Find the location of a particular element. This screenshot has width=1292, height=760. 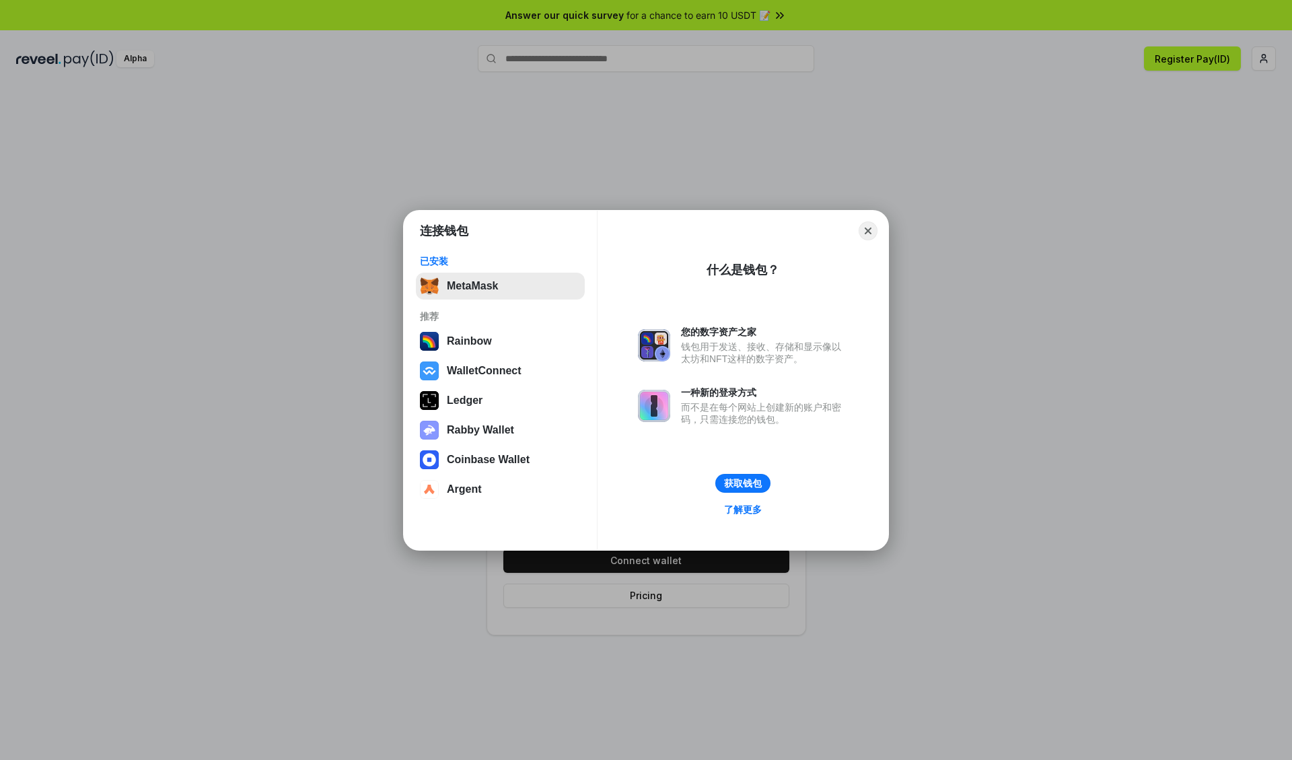

div: Rainbow is located at coordinates (469, 341).